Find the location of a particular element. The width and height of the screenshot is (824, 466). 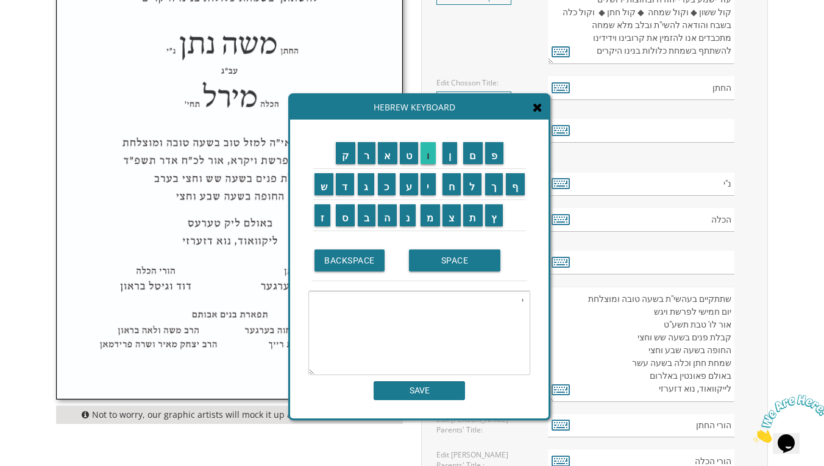

input: ף is located at coordinates (515, 184).